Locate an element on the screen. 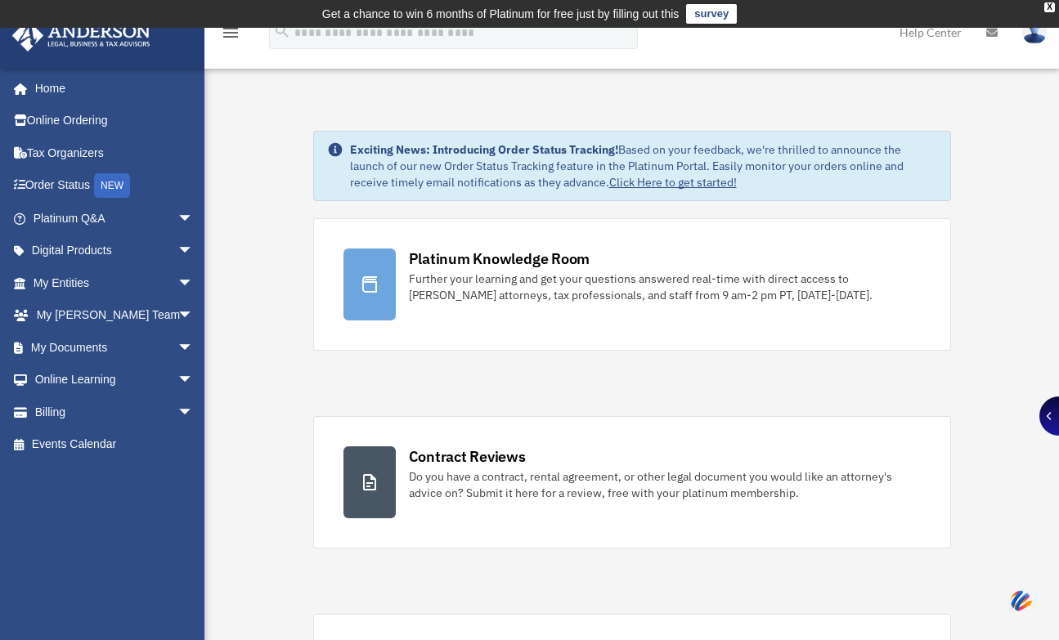  img: Anderson Advisors Platinum Portal is located at coordinates (81, 35).